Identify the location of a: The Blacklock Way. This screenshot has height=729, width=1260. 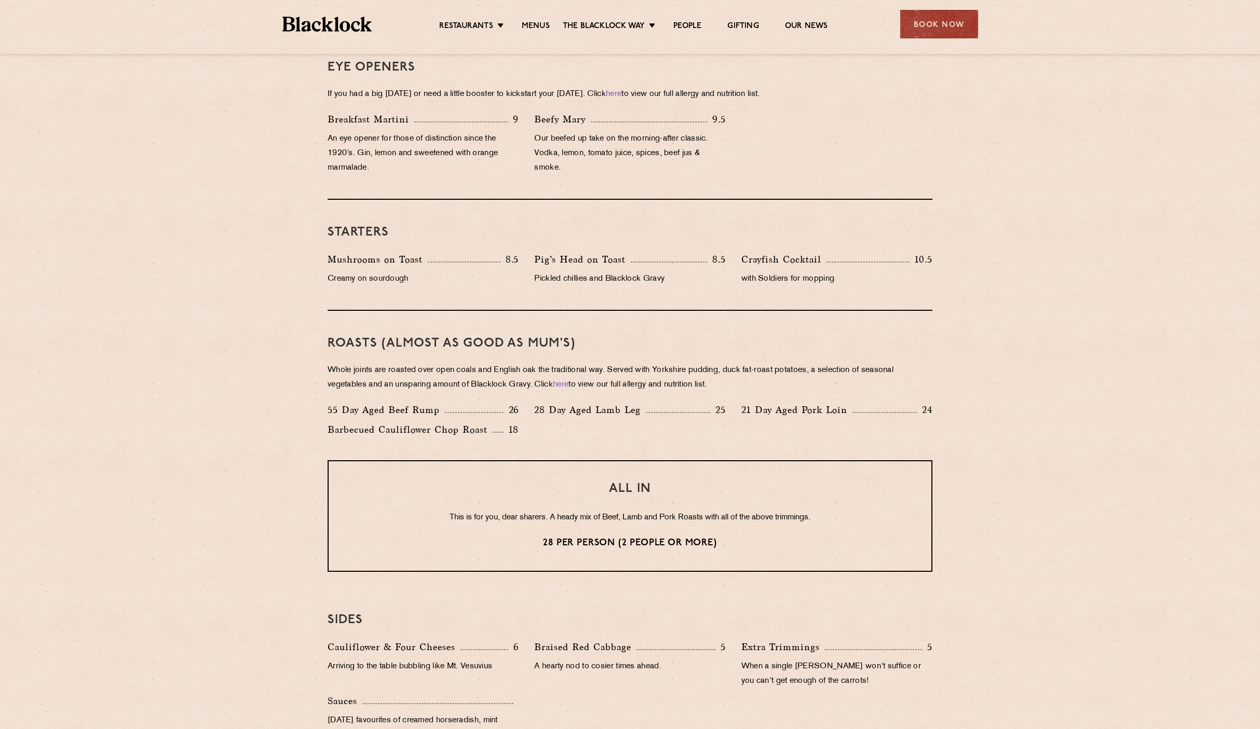
(604, 27).